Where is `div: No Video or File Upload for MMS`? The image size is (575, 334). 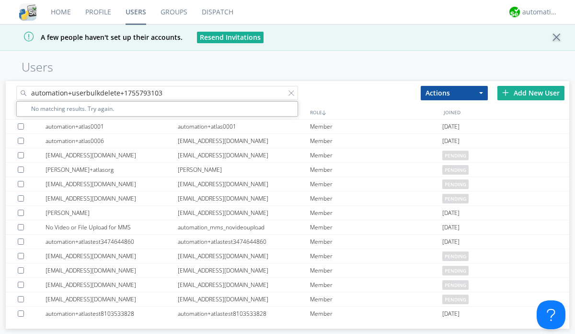 div: No Video or File Upload for MMS is located at coordinates (112, 227).